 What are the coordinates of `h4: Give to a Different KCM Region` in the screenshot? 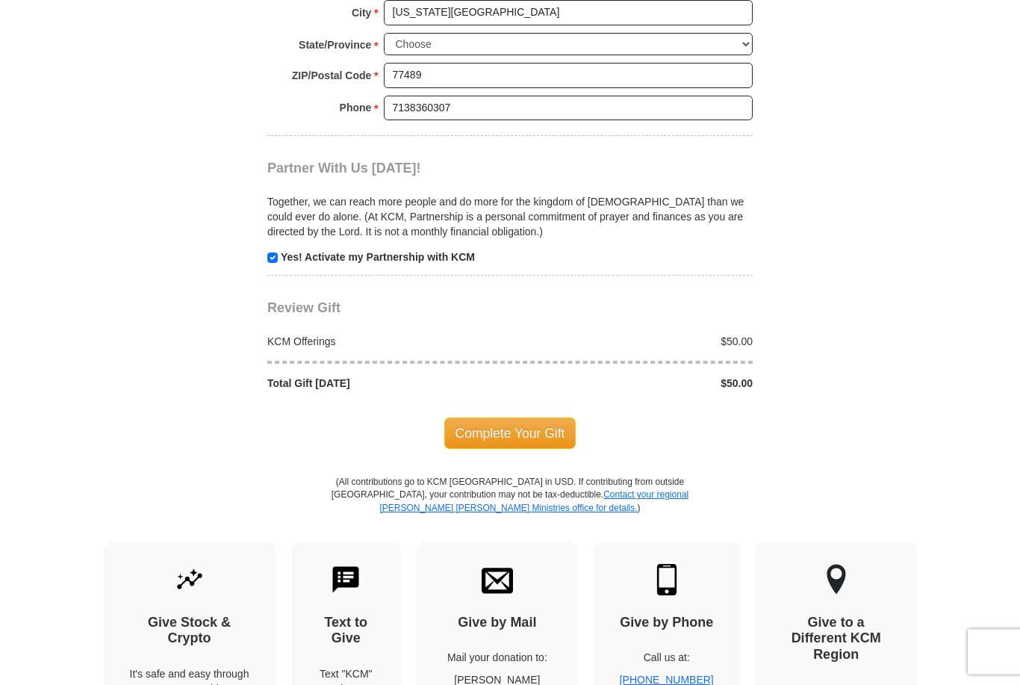 It's located at (836, 639).